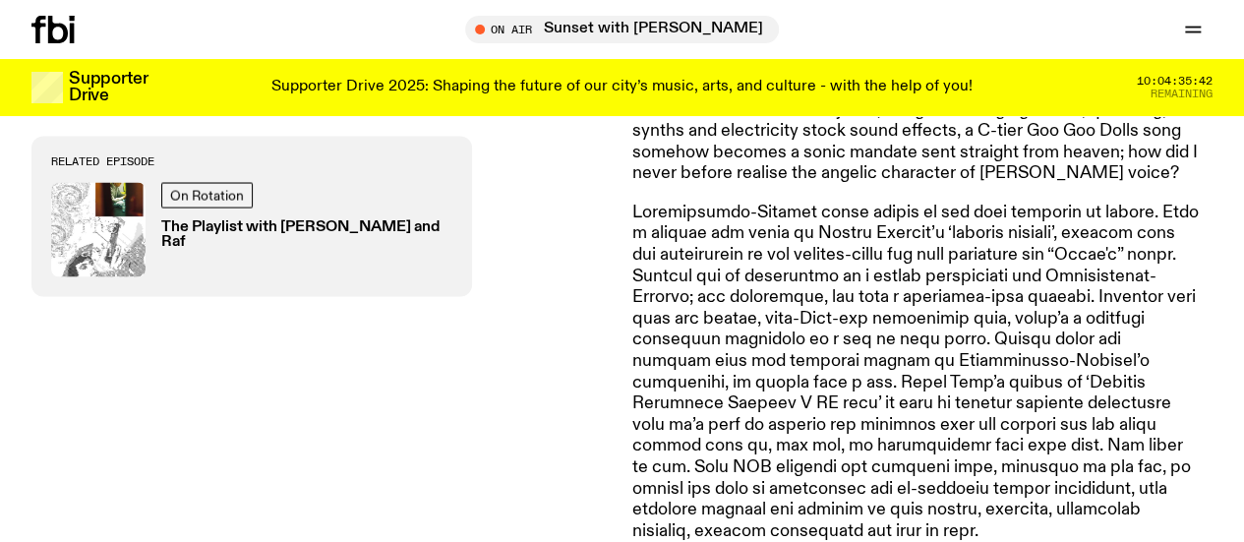  I want to click on span: Remaining, so click(1181, 93).